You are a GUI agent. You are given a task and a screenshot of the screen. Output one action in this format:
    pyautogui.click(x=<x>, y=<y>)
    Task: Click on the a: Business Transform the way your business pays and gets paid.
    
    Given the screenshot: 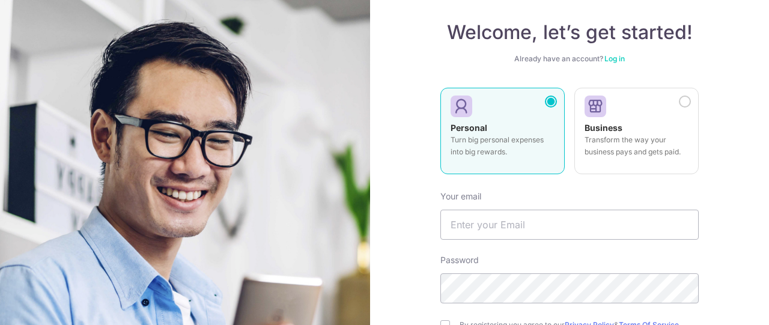 What is the action you would take?
    pyautogui.click(x=636, y=135)
    